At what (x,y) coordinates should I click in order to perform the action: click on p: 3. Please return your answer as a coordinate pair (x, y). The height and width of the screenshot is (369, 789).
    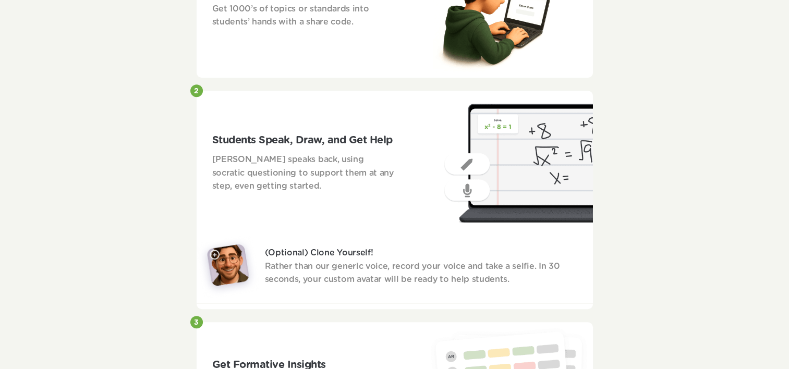
    Looking at the image, I should click on (196, 323).